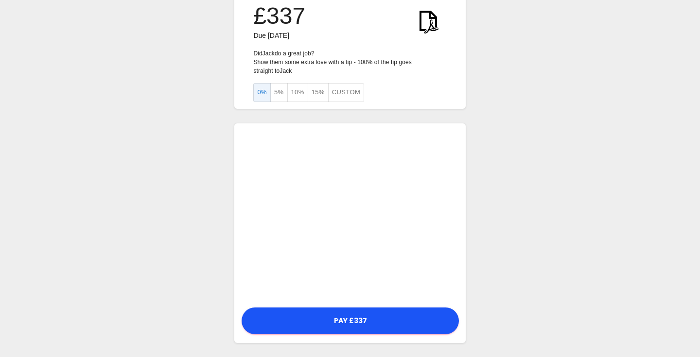  Describe the element at coordinates (279, 92) in the screenshot. I see `button: 5%` at that location.